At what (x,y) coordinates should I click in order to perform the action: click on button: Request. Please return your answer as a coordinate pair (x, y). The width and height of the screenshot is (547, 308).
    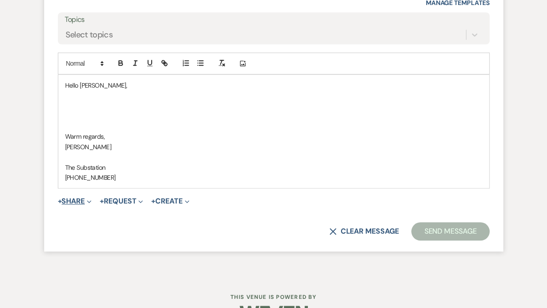
    Looking at the image, I should click on (121, 201).